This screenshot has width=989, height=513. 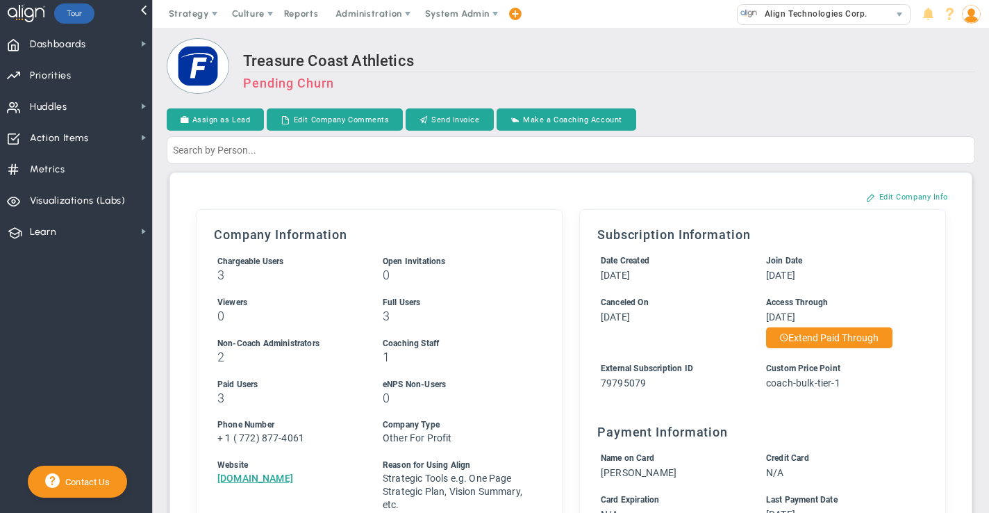 I want to click on span: 1, so click(x=228, y=438).